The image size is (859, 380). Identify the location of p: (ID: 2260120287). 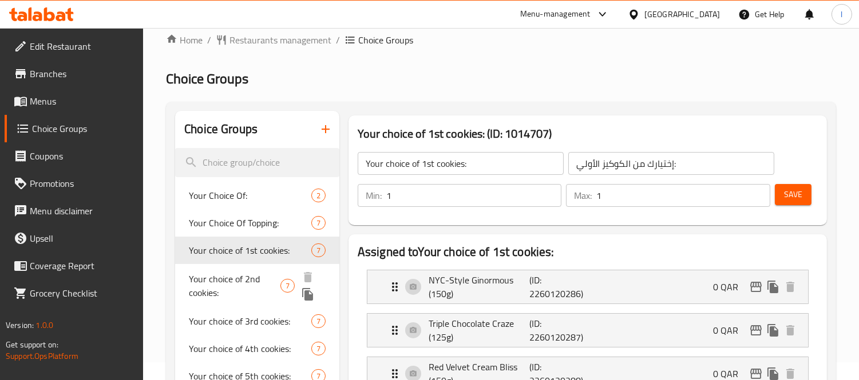
(563, 331).